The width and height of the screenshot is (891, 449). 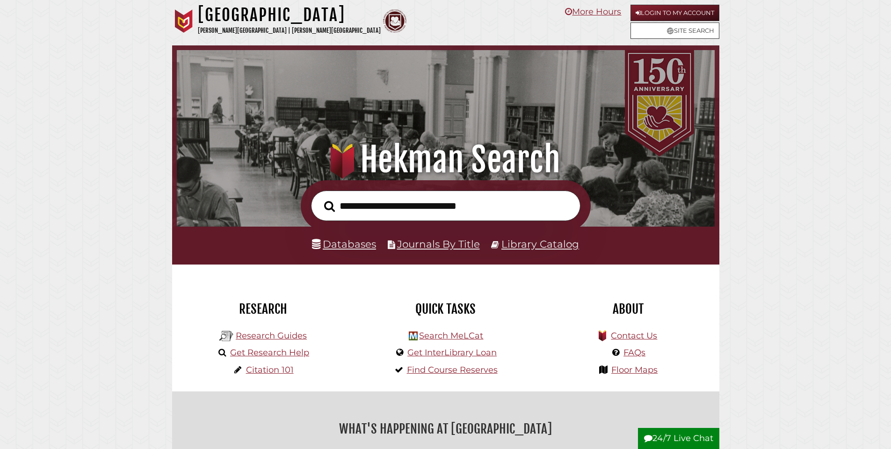 I want to click on h2: Research, so click(x=263, y=309).